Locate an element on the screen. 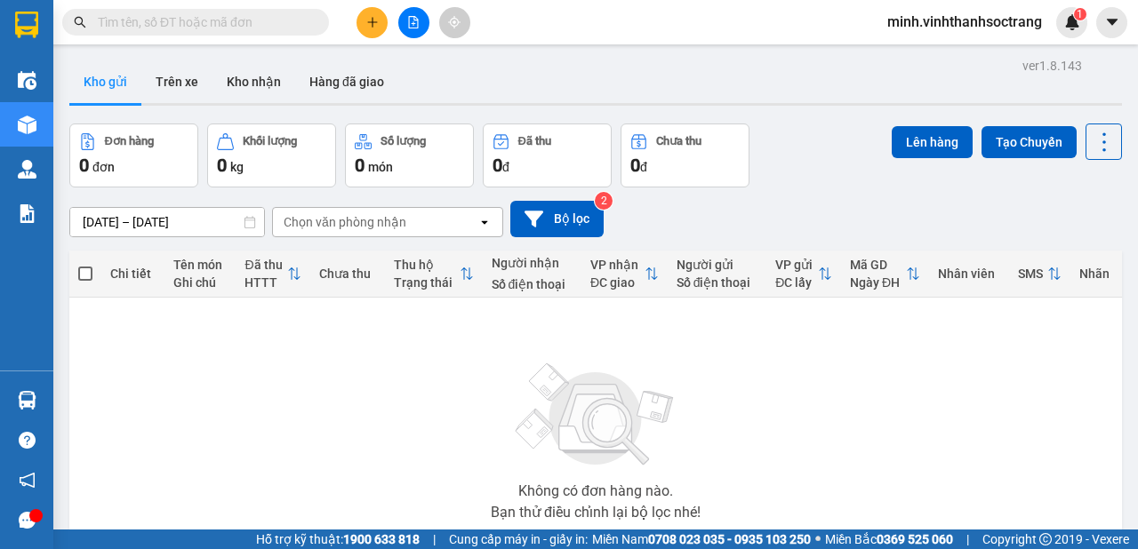 The image size is (1138, 549). span: search is located at coordinates (80, 22).